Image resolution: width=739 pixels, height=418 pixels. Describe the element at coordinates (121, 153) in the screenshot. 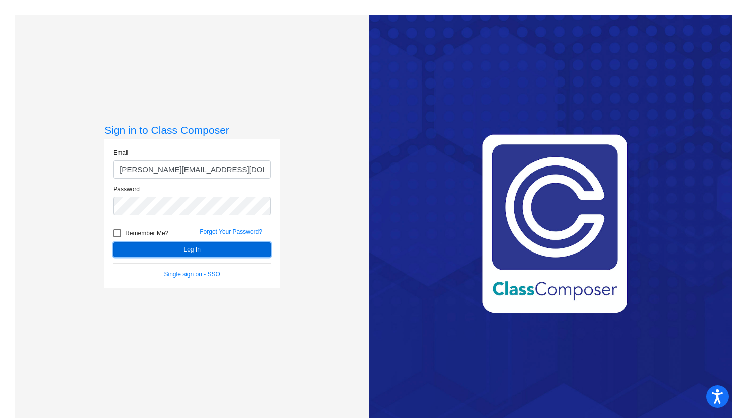

I see `label: Email` at that location.